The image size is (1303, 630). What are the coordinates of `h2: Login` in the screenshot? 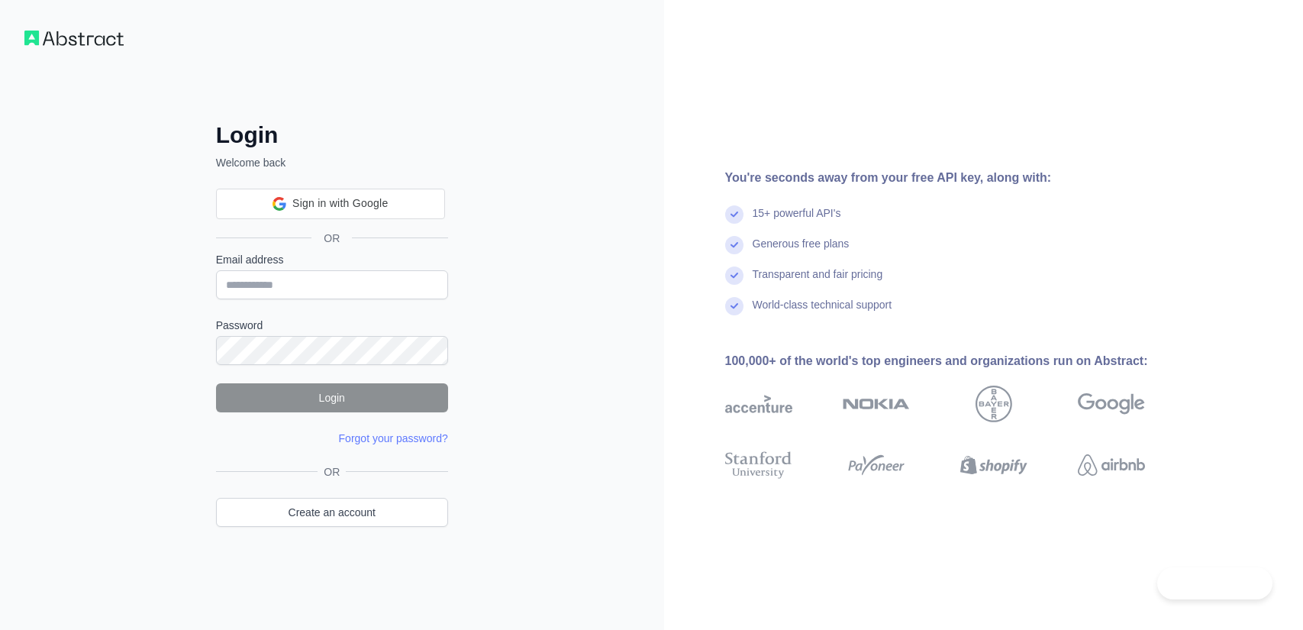 It's located at (332, 135).